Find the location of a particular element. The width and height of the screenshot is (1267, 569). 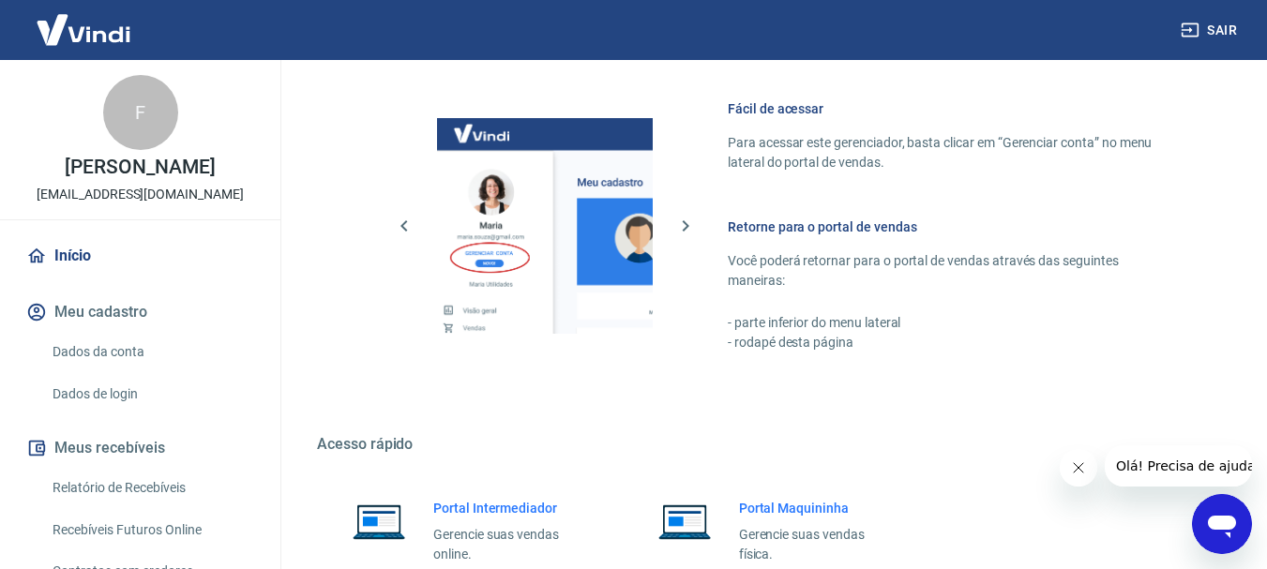

a: Início is located at coordinates (140, 256).